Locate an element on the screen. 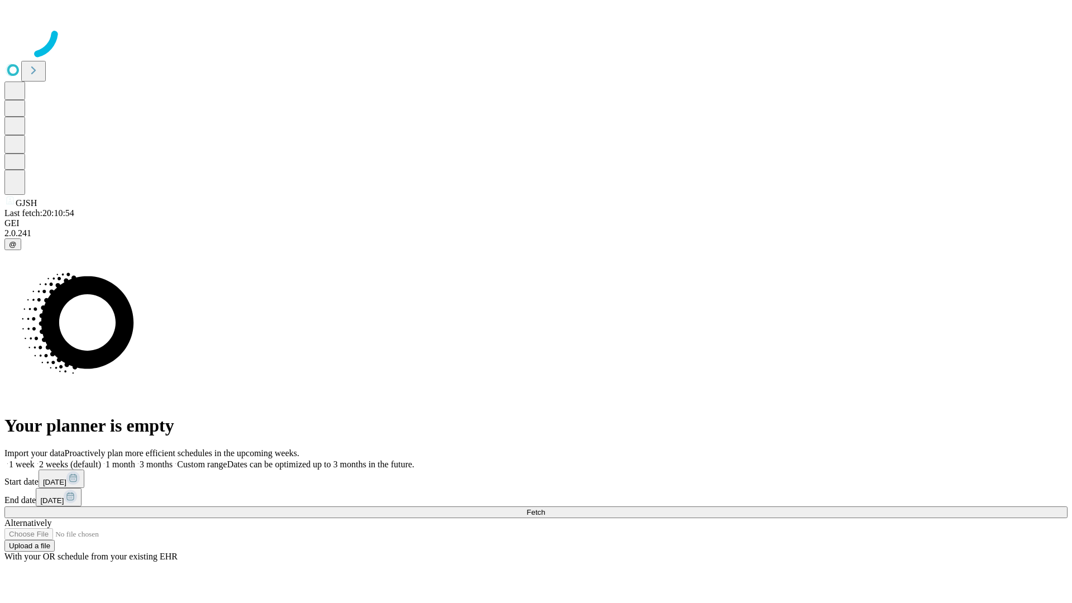 This screenshot has height=603, width=1072. span: Fetch is located at coordinates (536, 512).